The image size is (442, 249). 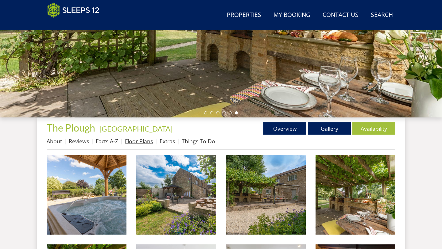 I want to click on a: Search, so click(x=381, y=15).